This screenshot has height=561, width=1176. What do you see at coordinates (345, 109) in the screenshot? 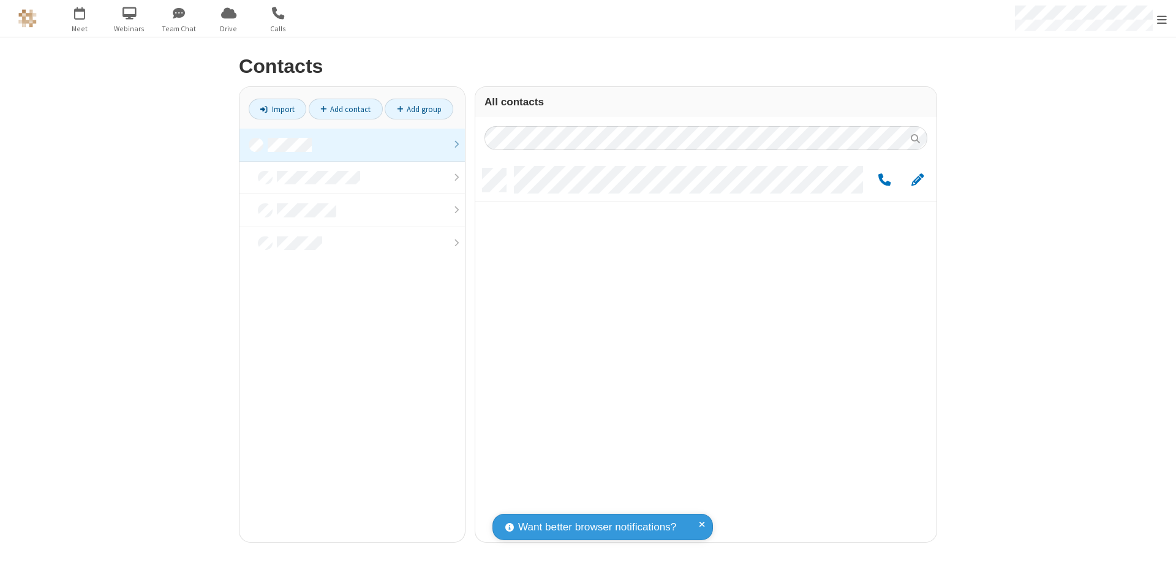
I see `a: Add contact` at bounding box center [345, 109].